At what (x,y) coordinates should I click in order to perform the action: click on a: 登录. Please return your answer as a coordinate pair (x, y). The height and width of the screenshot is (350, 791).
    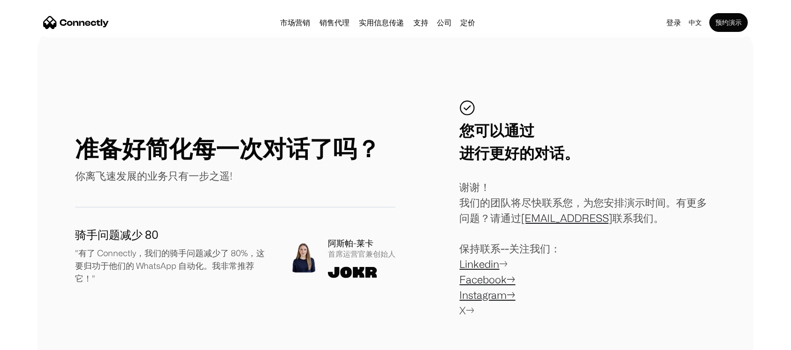
    Looking at the image, I should click on (674, 23).